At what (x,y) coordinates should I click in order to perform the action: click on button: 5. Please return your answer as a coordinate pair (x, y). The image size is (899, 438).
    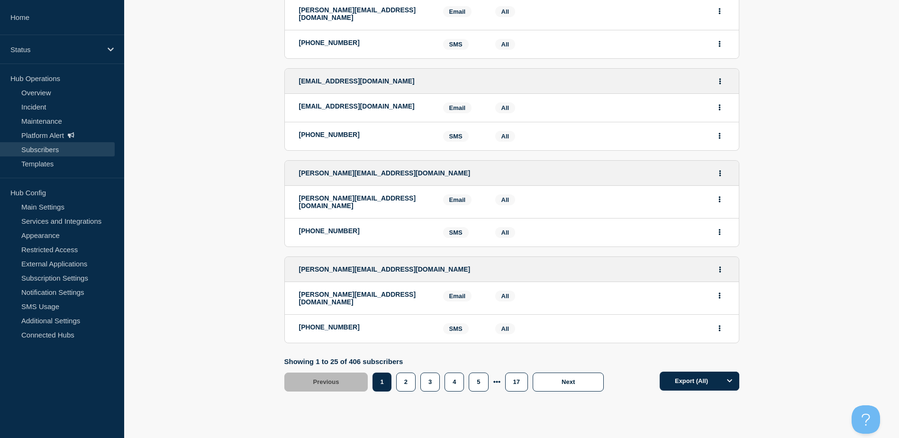
    Looking at the image, I should click on (478, 382).